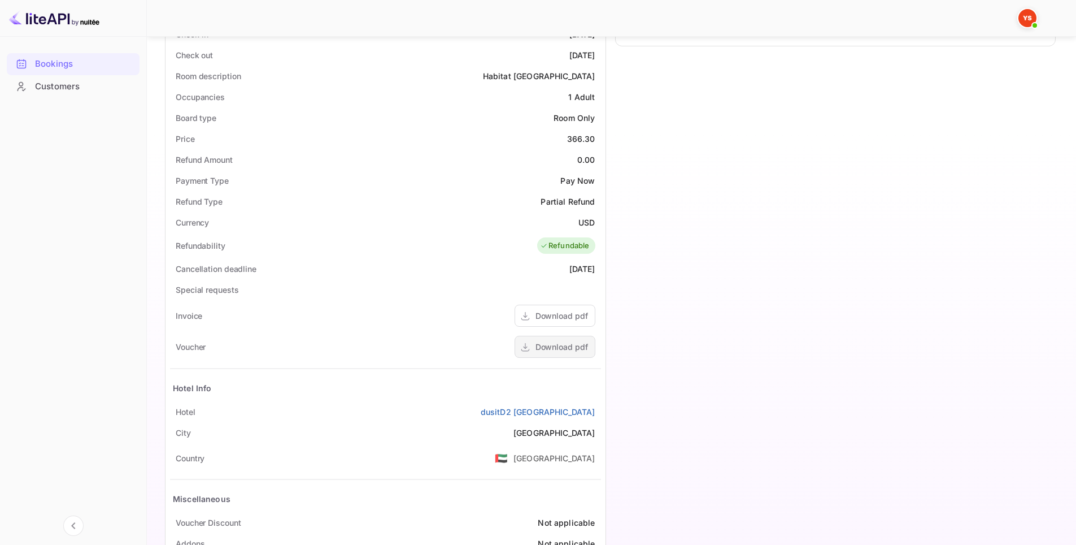 The height and width of the screenshot is (545, 1076). I want to click on div: Refund Type, so click(199, 201).